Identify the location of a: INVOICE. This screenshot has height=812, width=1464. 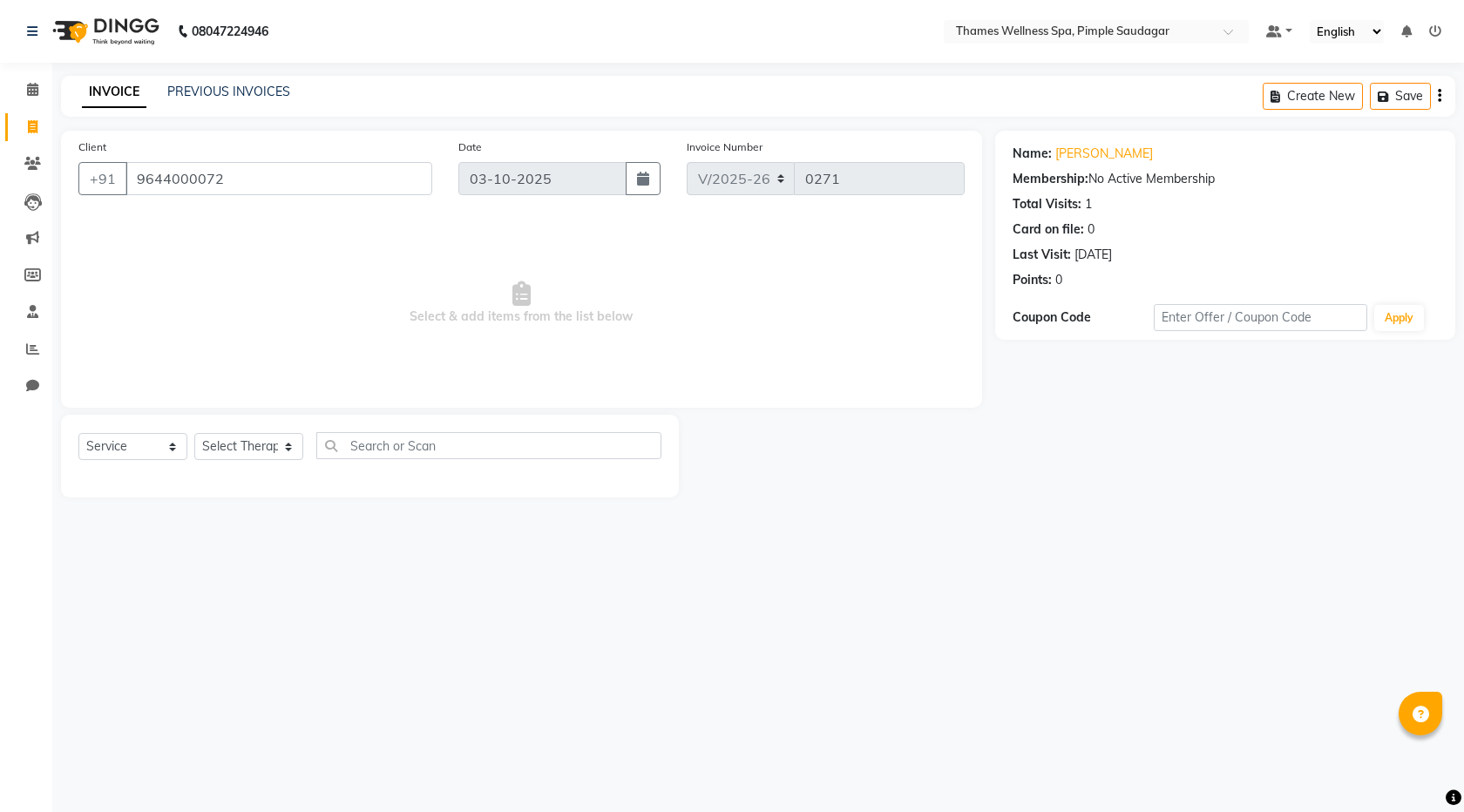
(114, 92).